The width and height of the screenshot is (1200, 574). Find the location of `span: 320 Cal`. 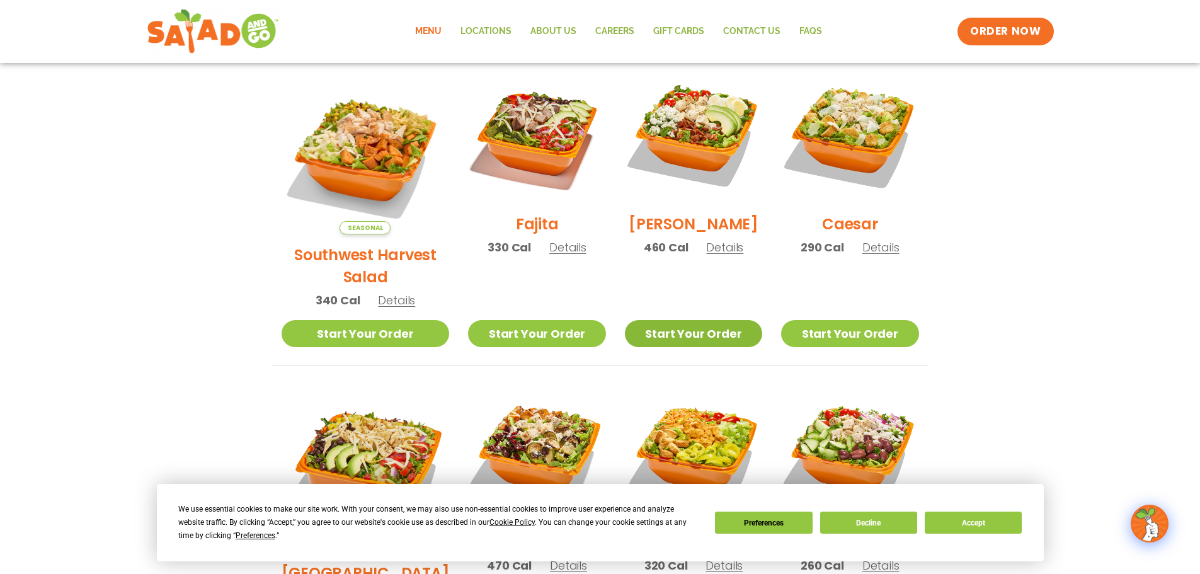

span: 320 Cal is located at coordinates (666, 565).